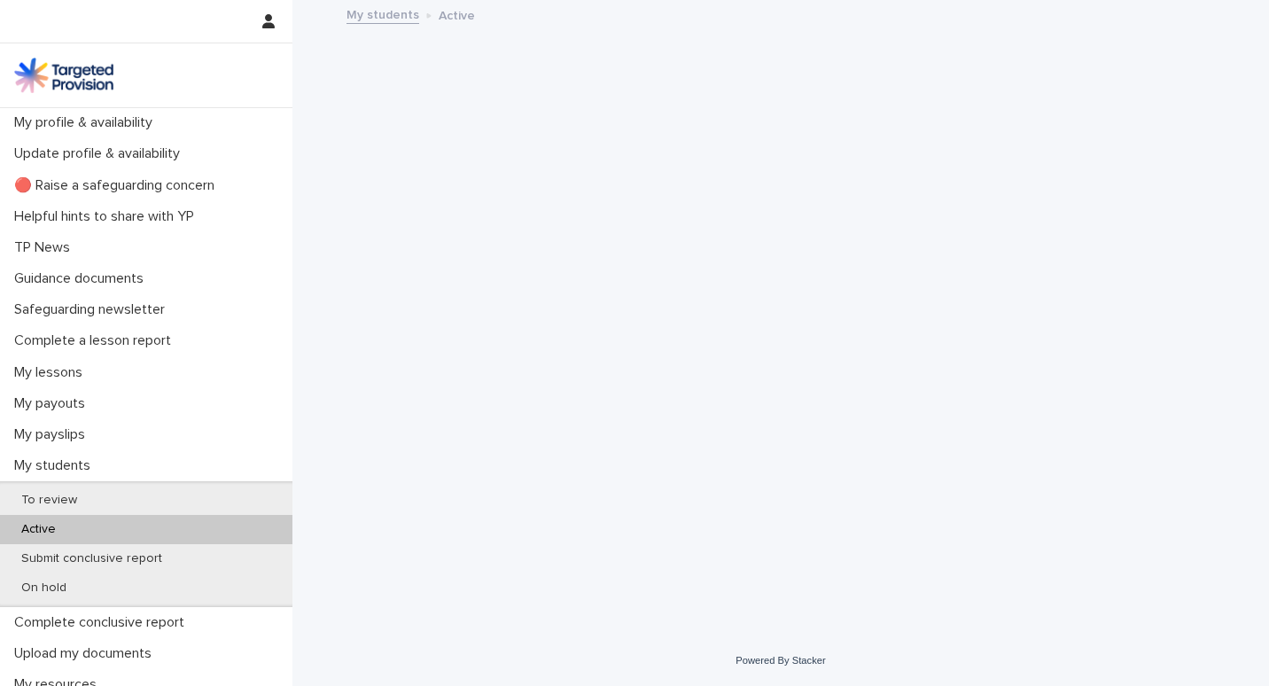 Image resolution: width=1269 pixels, height=686 pixels. Describe the element at coordinates (64, 75) in the screenshot. I see `img: M5nRWzHhSzIhMunXDL62` at that location.